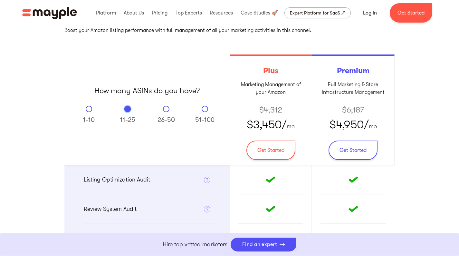 The image size is (459, 256). I want to click on span: 4,312, so click(273, 110).